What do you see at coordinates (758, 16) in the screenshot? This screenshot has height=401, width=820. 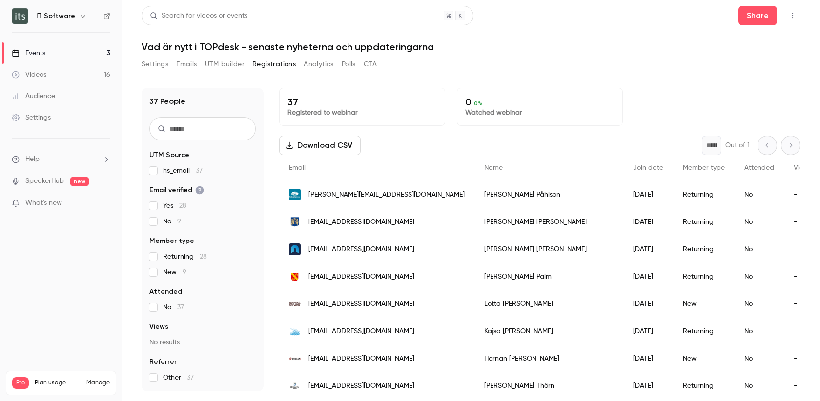 I see `button: Share` at bounding box center [758, 16].